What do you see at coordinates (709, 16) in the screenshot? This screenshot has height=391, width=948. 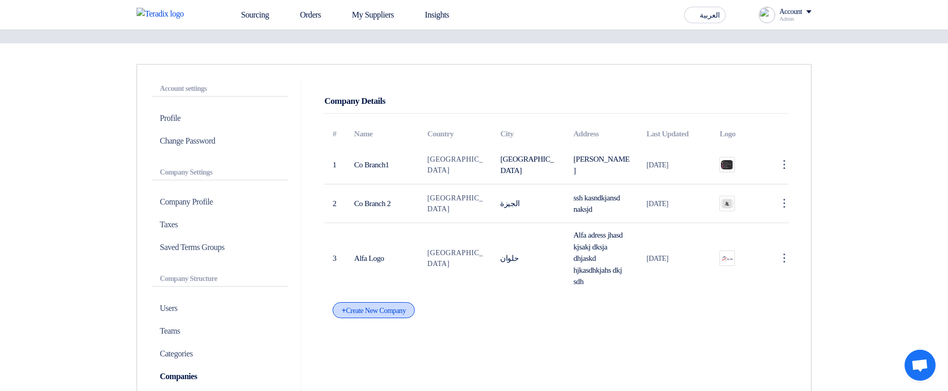 I see `span: العربية` at bounding box center [709, 16].